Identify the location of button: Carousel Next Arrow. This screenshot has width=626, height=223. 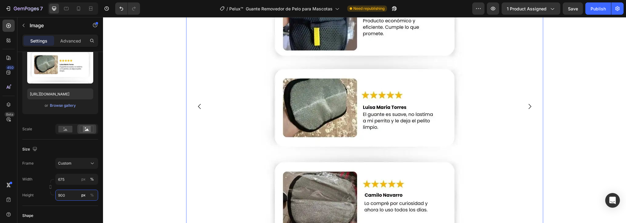
(427, 89).